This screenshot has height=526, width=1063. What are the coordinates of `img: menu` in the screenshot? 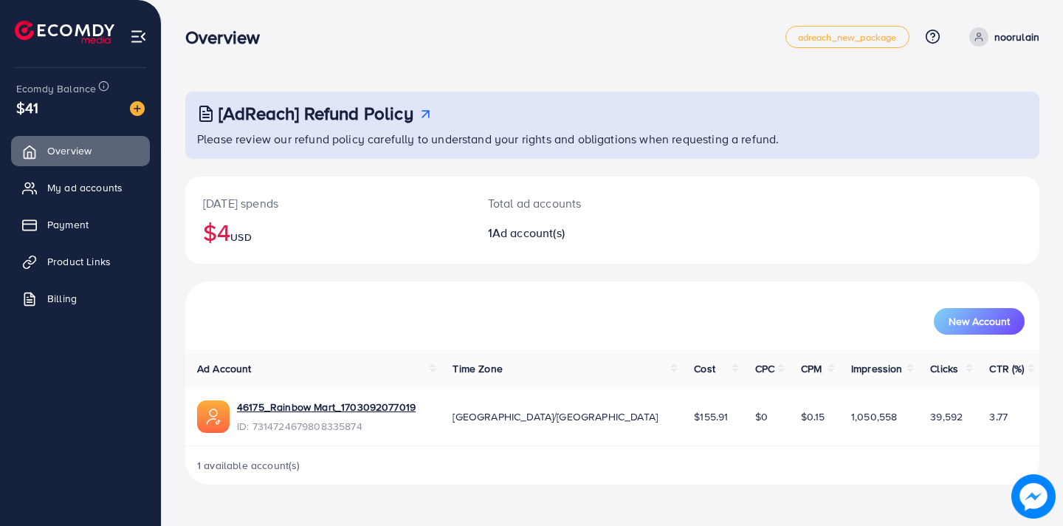 It's located at (138, 36).